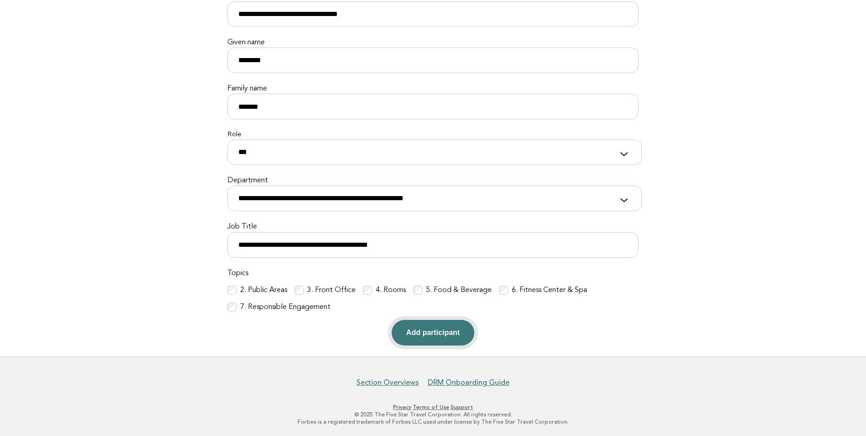 This screenshot has height=436, width=866. Describe the element at coordinates (433, 42) in the screenshot. I see `label: Given name` at that location.